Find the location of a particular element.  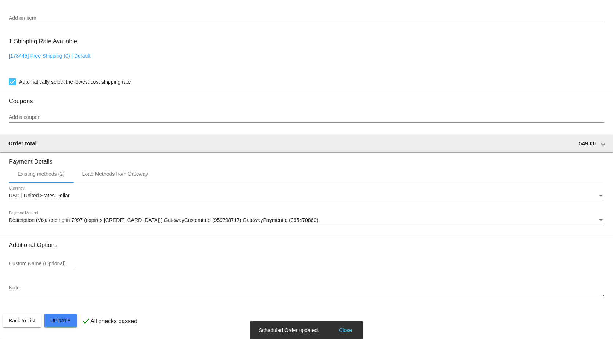

span: 549.00 is located at coordinates (587, 143).